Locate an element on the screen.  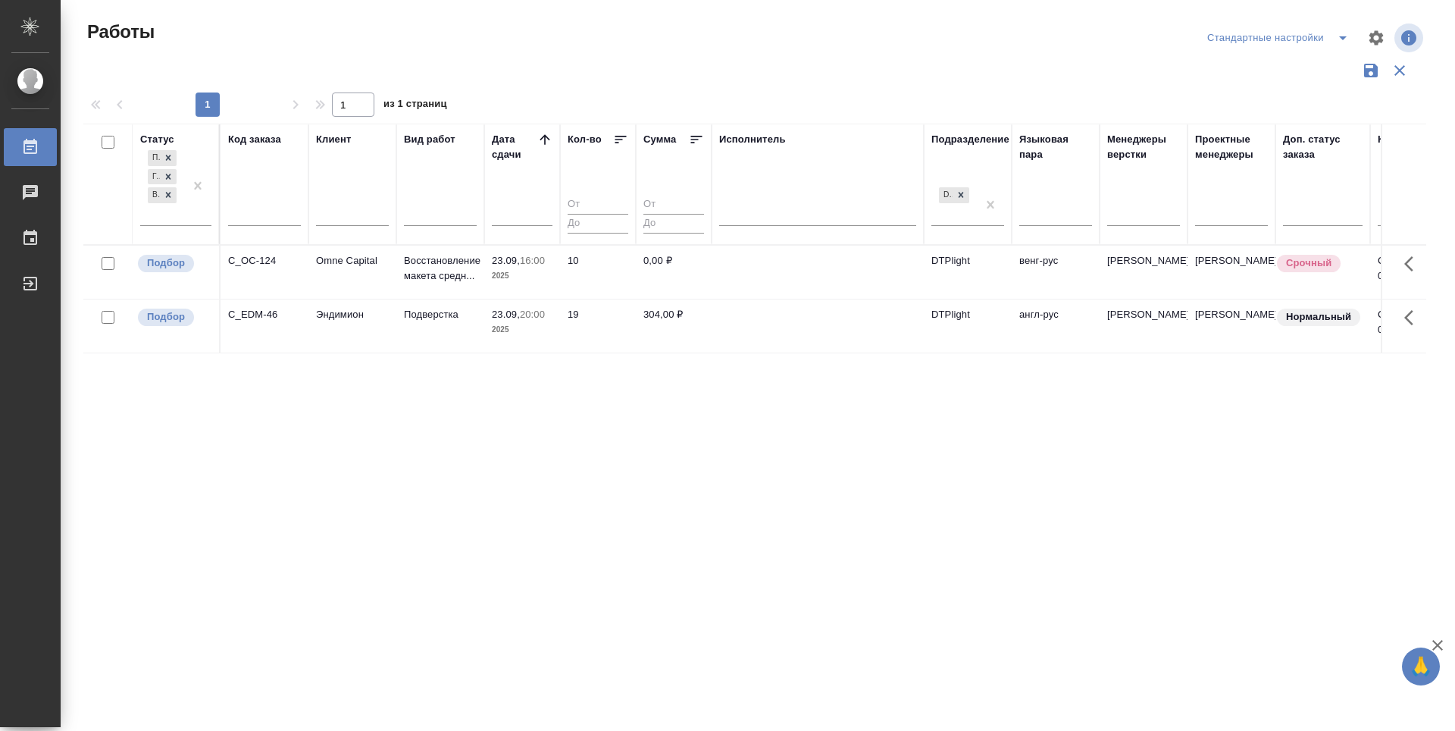
p: Восстановление макета средн... is located at coordinates (440, 268).